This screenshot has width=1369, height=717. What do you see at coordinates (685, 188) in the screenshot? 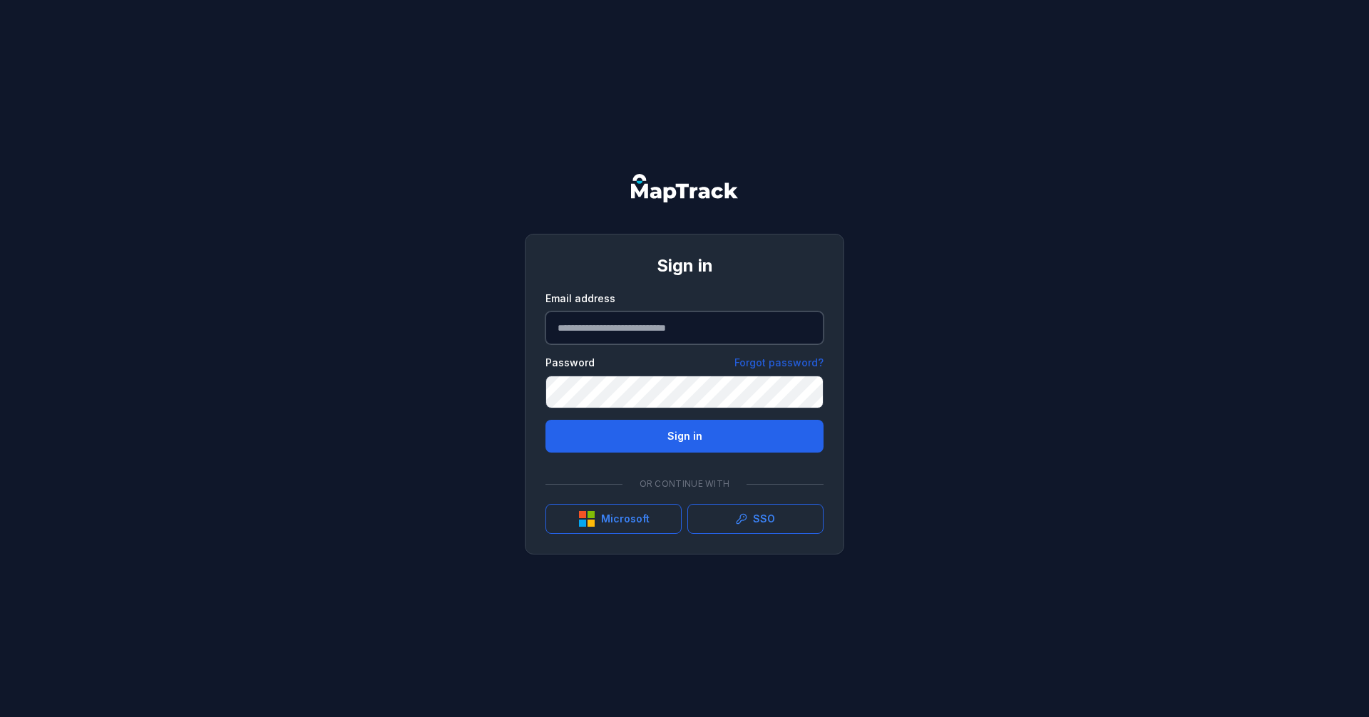
I see `nav: Global` at bounding box center [685, 188].